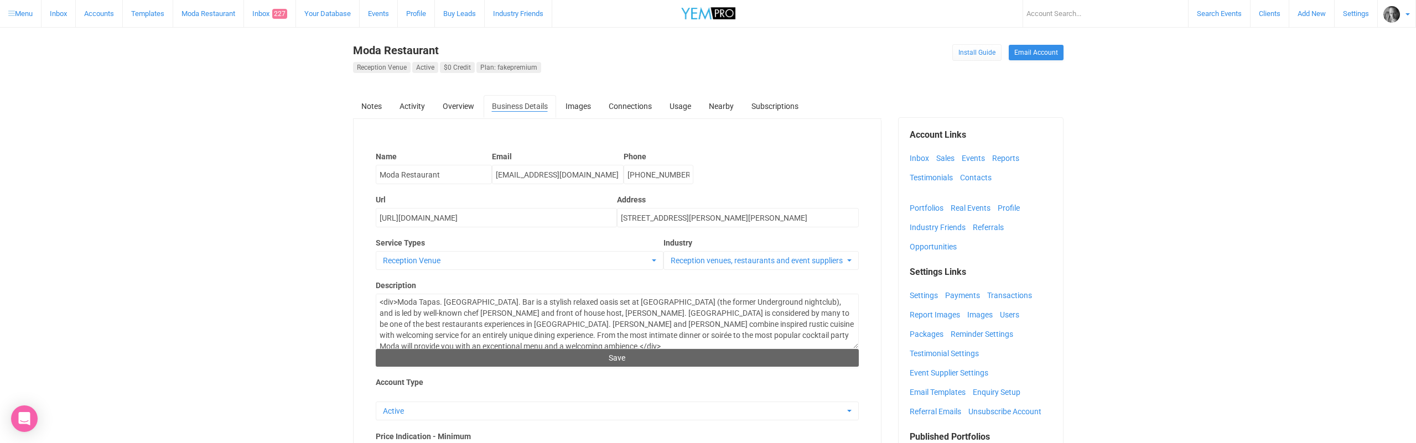 The image size is (1416, 443). What do you see at coordinates (1219, 13) in the screenshot?
I see `span: Search Events` at bounding box center [1219, 13].